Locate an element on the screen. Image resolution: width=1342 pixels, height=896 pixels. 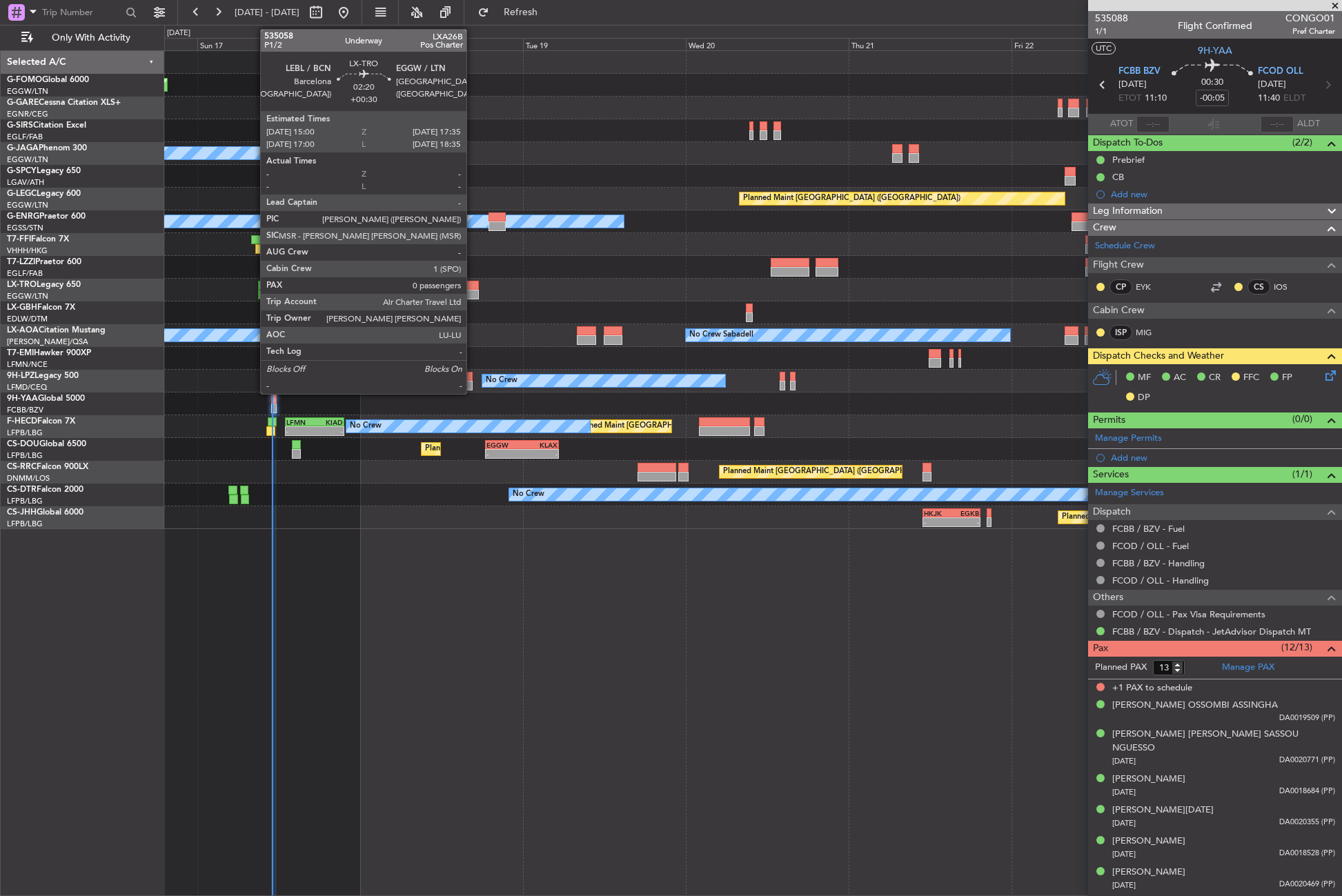
span: Services is located at coordinates (1110, 475).